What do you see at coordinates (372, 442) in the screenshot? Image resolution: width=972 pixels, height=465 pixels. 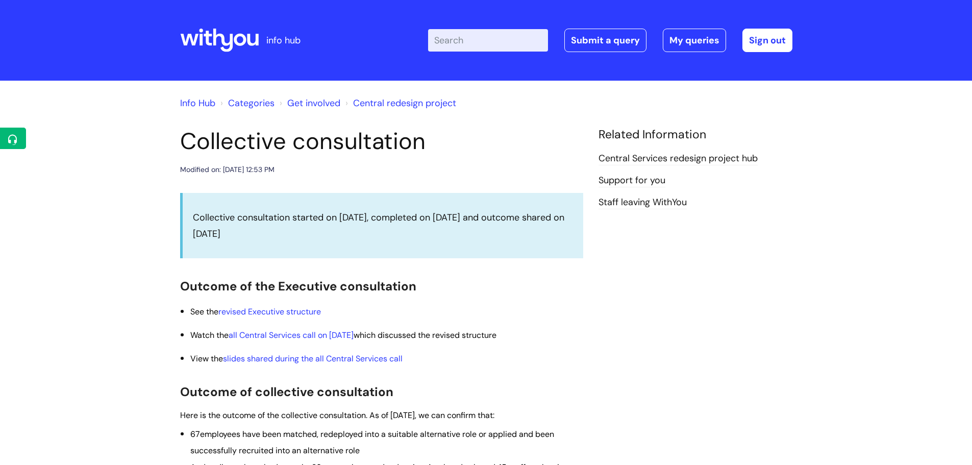 I see `span: employees have been matched, redeployed into a suitable alternative role or applied and been succ...` at bounding box center [372, 442].